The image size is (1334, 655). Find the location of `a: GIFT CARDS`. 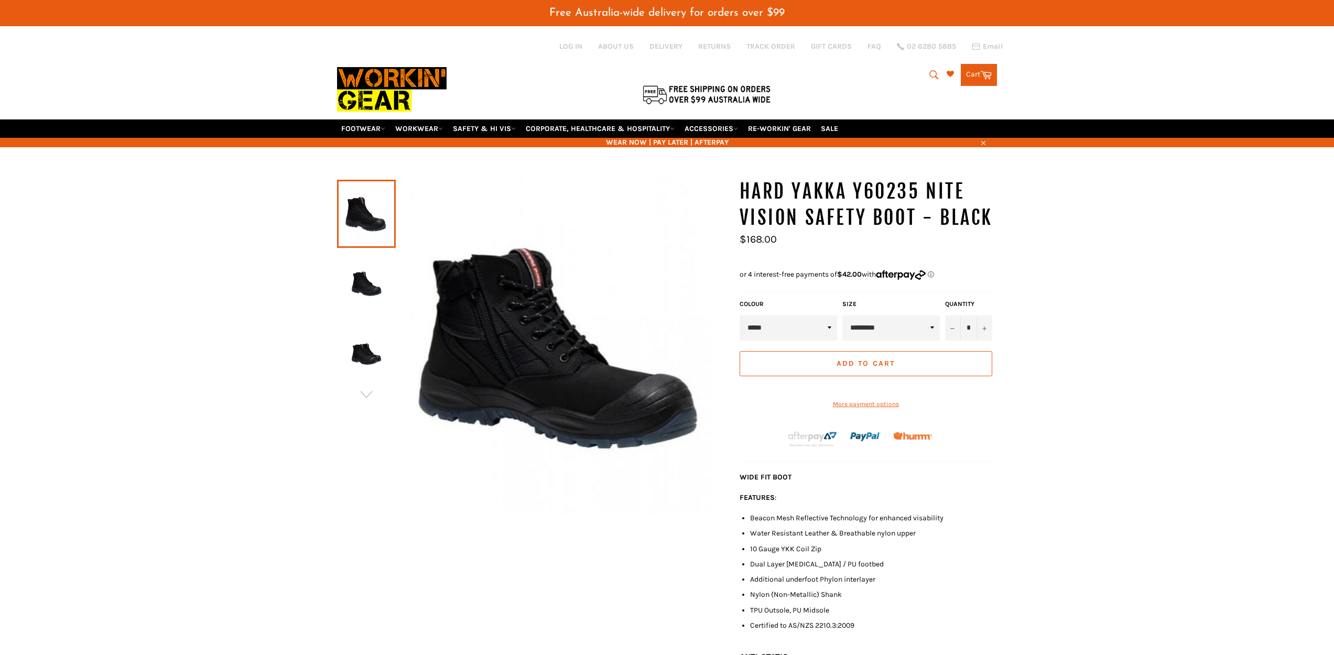

a: GIFT CARDS is located at coordinates (832, 46).